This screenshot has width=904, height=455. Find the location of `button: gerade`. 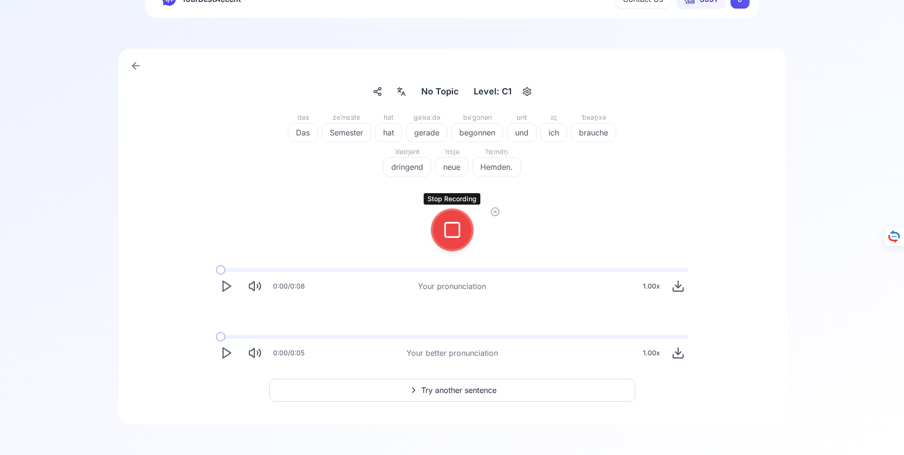

button: gerade is located at coordinates (427, 133).